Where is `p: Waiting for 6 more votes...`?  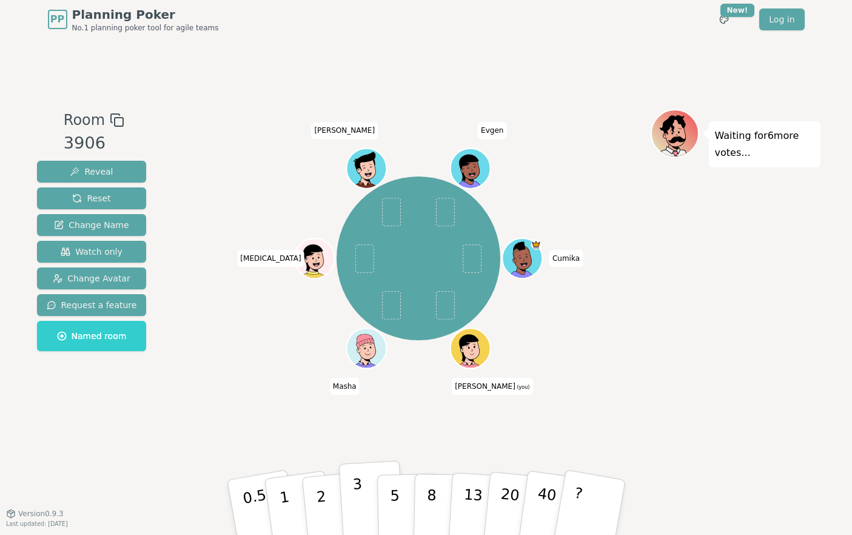
p: Waiting for 6 more votes... is located at coordinates (765, 144).